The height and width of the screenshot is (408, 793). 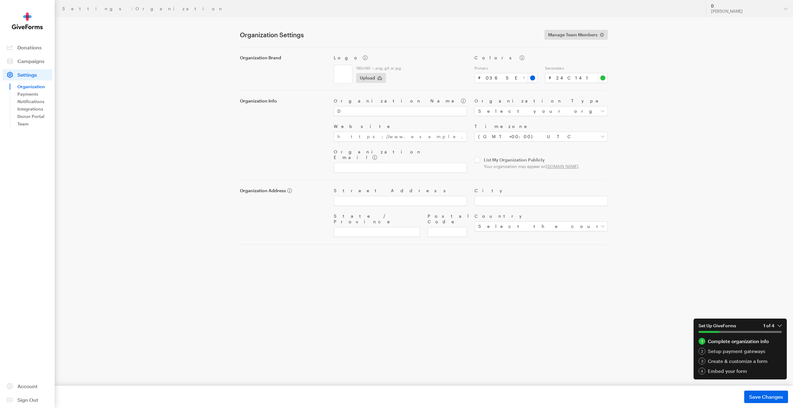 I want to click on span: Manage Team Members, so click(x=572, y=35).